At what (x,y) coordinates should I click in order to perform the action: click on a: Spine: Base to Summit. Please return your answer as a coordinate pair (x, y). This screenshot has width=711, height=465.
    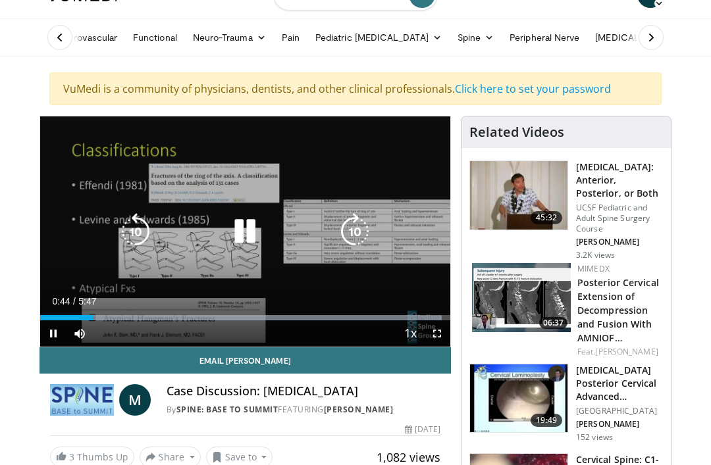
    Looking at the image, I should click on (227, 409).